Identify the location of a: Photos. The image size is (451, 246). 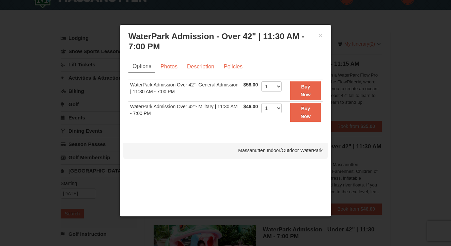
(169, 67).